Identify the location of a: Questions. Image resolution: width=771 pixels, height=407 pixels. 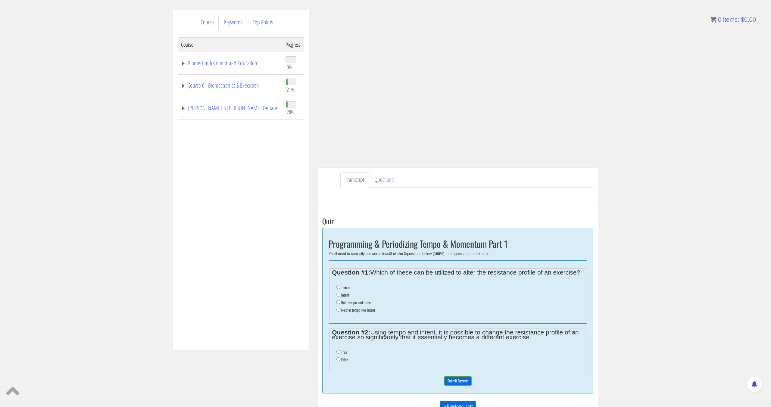
(384, 180).